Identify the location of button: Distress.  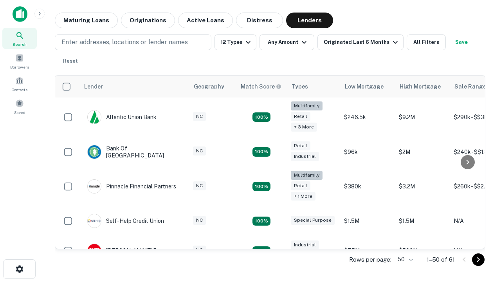
(260, 20).